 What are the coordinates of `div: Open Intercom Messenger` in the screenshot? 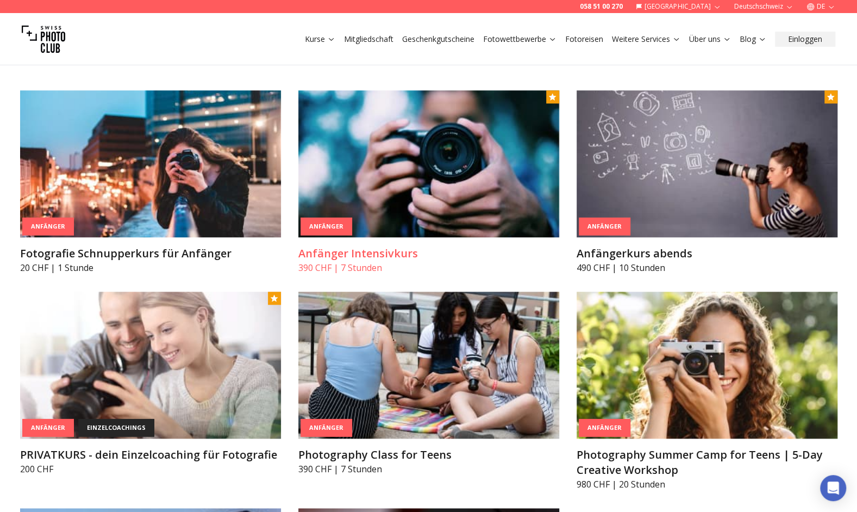 It's located at (833, 488).